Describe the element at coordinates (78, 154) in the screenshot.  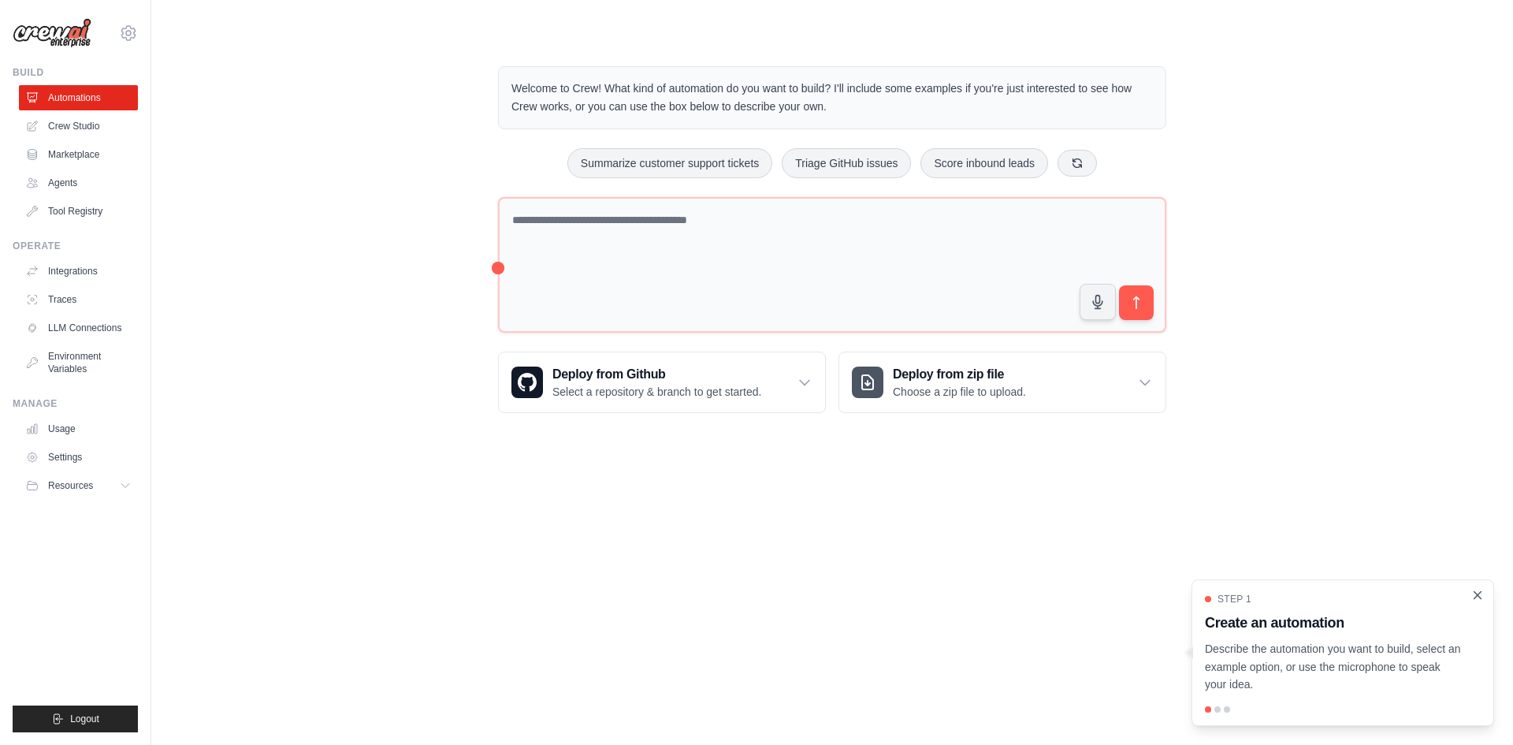
I see `a: Marketplace` at that location.